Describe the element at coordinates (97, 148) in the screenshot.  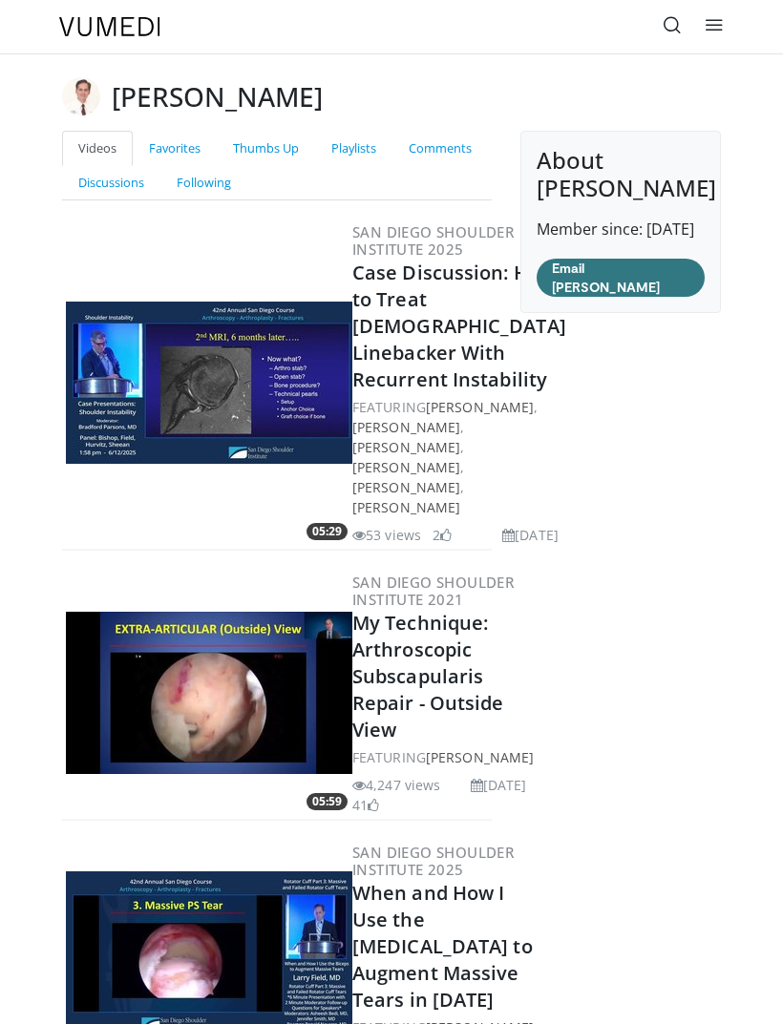
I see `a: Videos` at that location.